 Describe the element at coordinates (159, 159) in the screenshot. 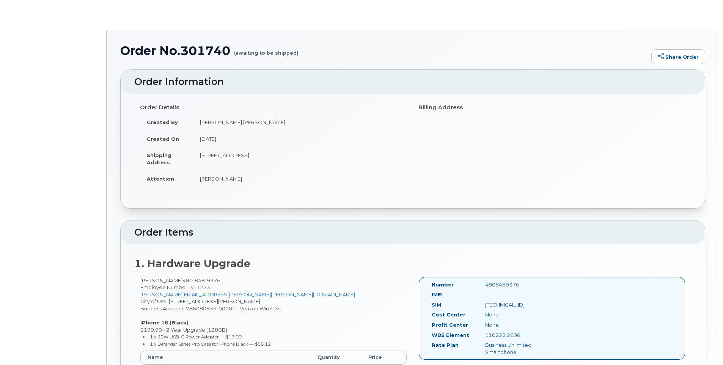

I see `strong: Shipping Address` at that location.